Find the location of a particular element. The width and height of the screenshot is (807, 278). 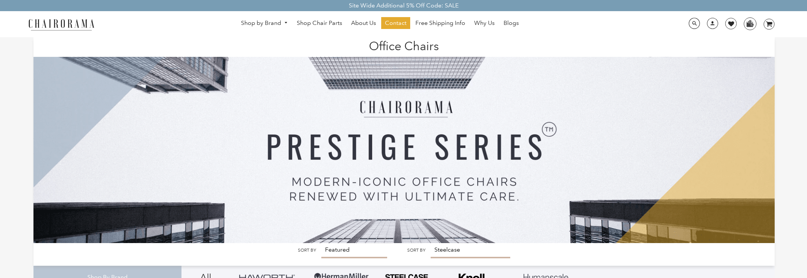

span: Free Shipping Info is located at coordinates (440, 23).